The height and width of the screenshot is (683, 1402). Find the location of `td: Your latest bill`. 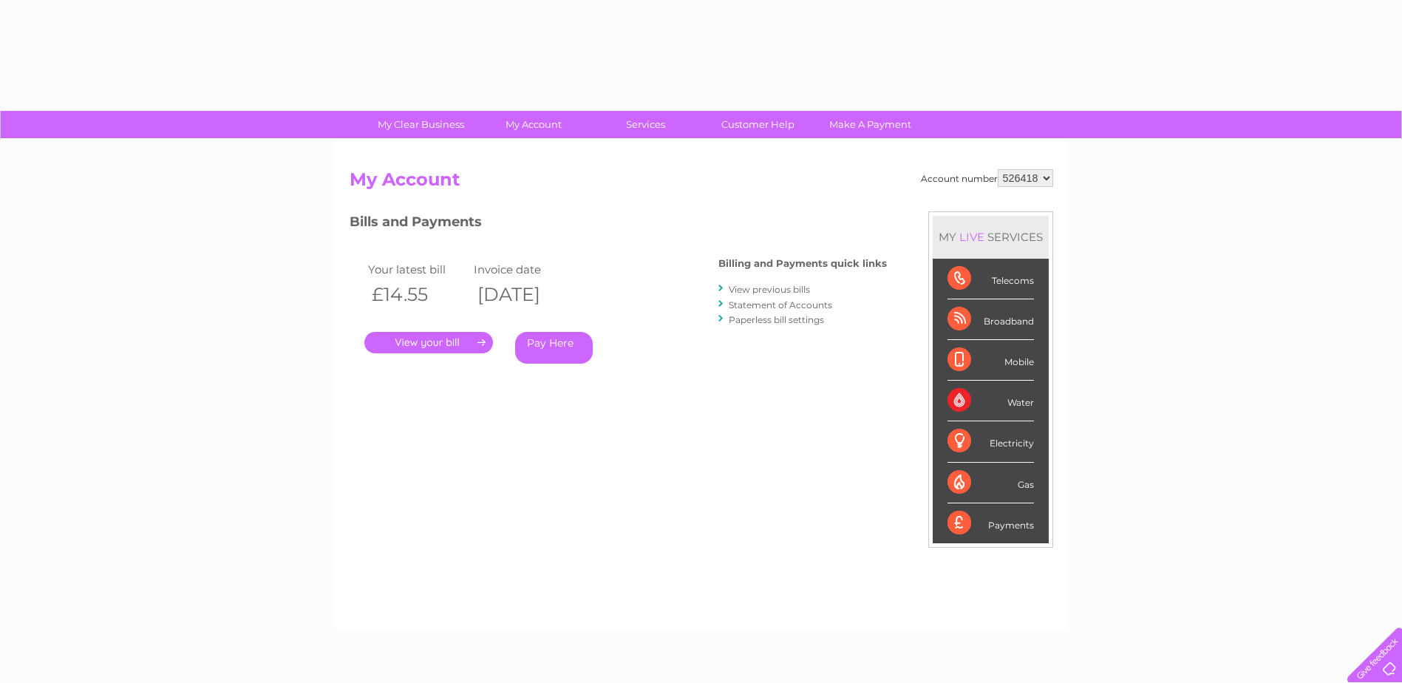

td: Your latest bill is located at coordinates (417, 269).